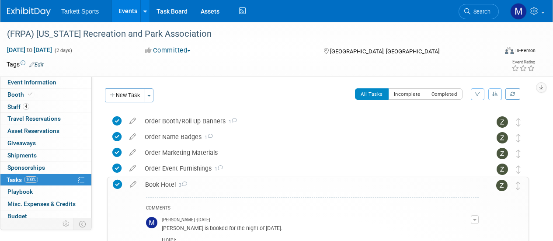 The height and width of the screenshot is (241, 553). Describe the element at coordinates (22, 155) in the screenshot. I see `span: Shipments` at that location.